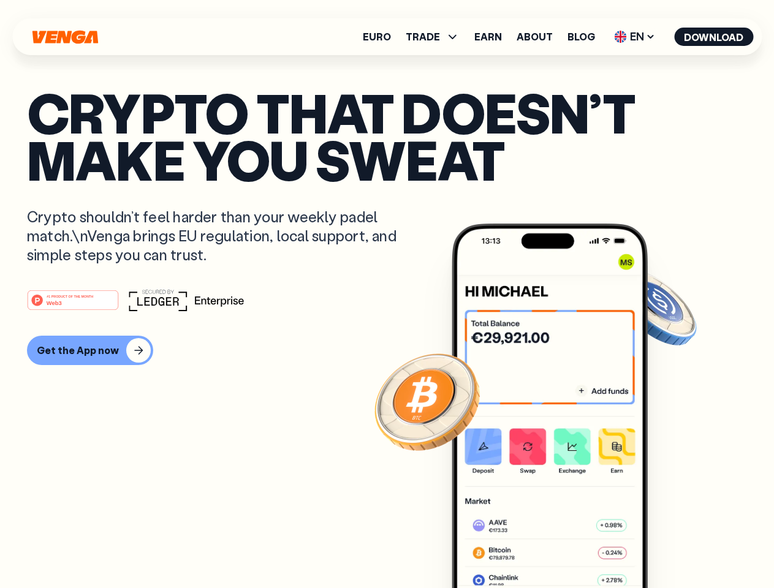  Describe the element at coordinates (427, 401) in the screenshot. I see `img: Bitcoin` at that location.